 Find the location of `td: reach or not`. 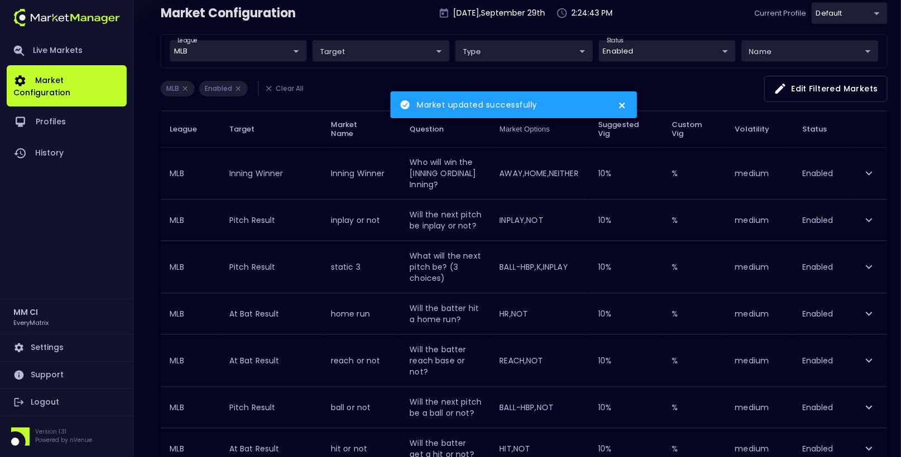

td: reach or not is located at coordinates (361, 360).